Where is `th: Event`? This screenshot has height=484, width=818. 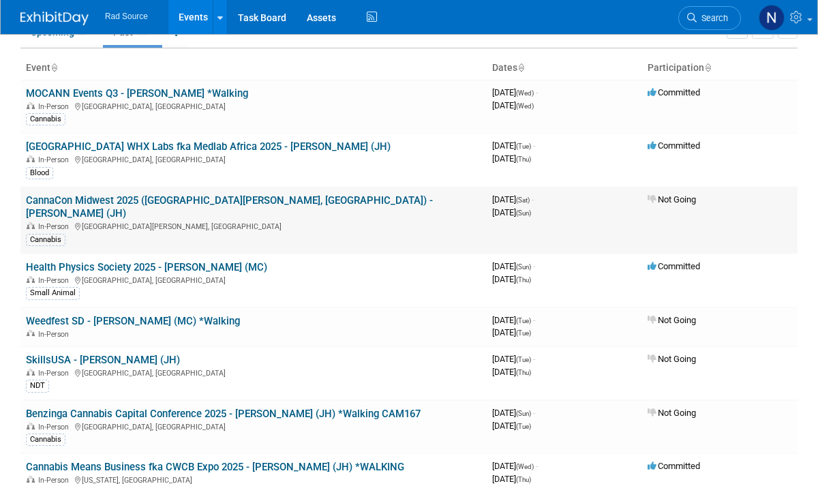 th: Event is located at coordinates (254, 68).